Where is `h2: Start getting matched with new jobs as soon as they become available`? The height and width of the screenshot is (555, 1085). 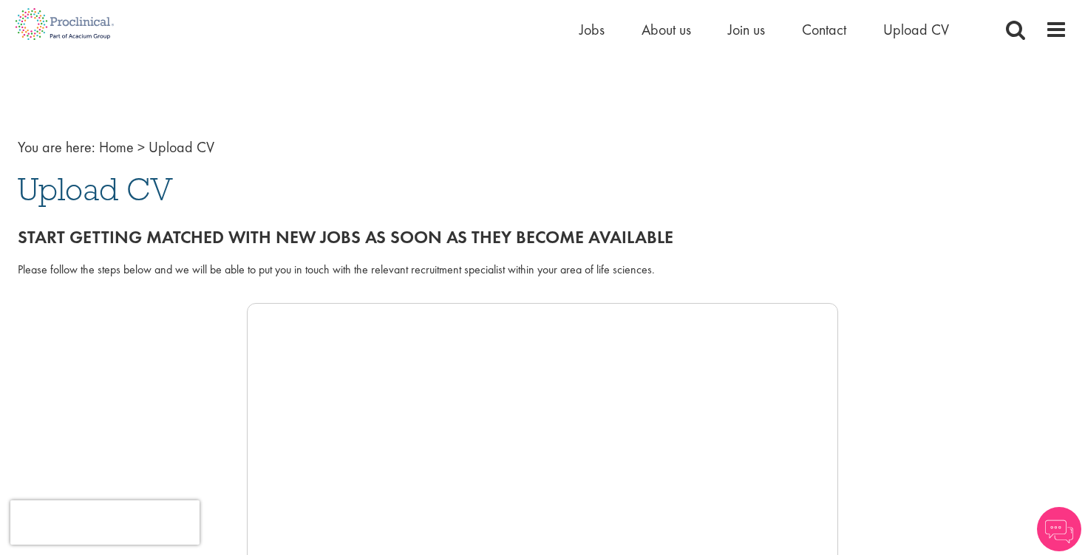
h2: Start getting matched with new jobs as soon as they become available is located at coordinates (542, 237).